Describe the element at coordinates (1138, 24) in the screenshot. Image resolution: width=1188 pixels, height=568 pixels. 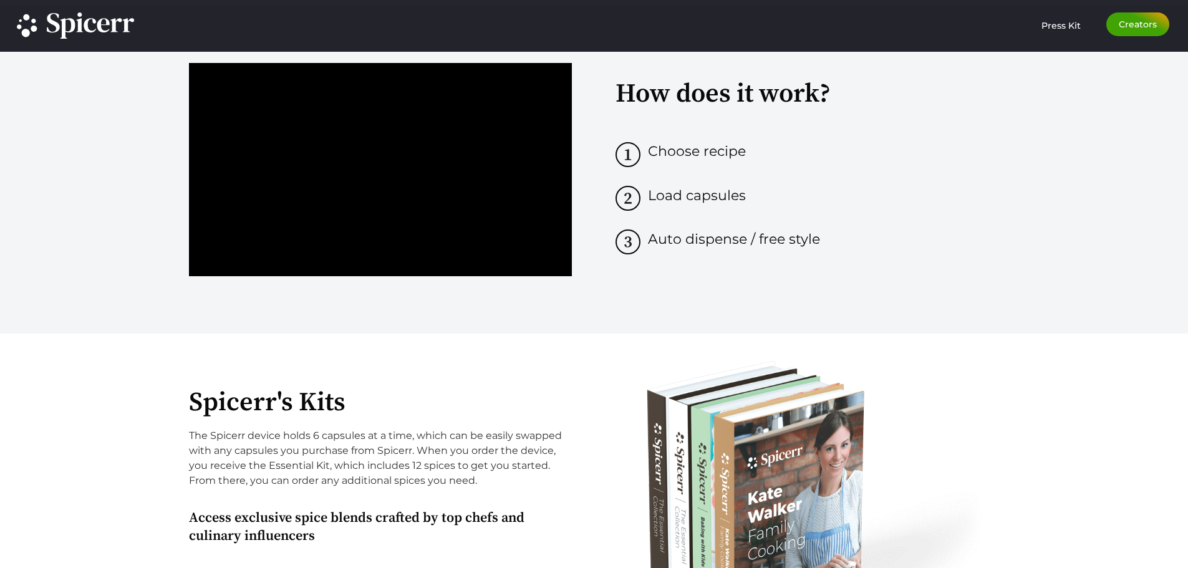
I see `span: Creators` at that location.